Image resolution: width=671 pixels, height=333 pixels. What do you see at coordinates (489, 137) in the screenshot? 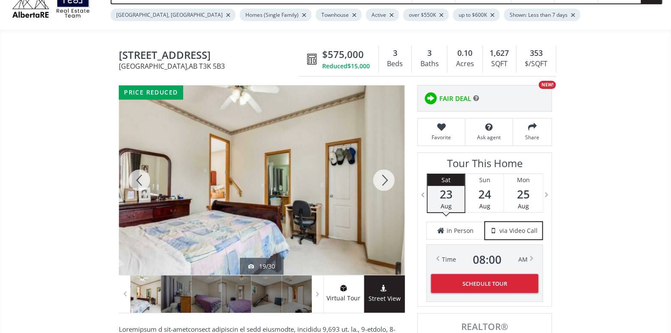
I see `span: Ask agent` at bounding box center [489, 137].